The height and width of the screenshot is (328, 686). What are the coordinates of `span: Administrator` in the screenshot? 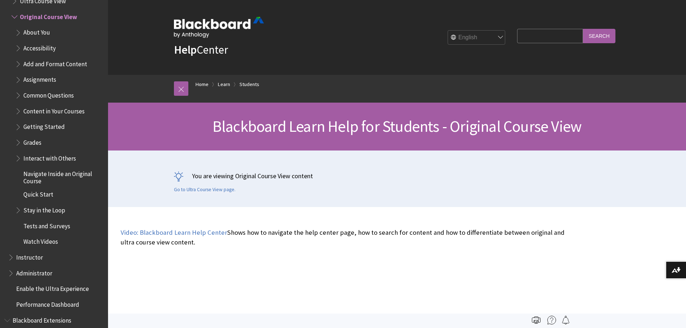 It's located at (34, 272).